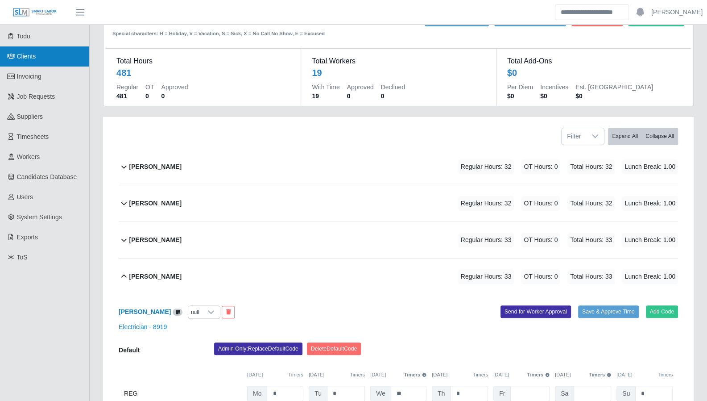 The image size is (707, 401). Describe the element at coordinates (149, 87) in the screenshot. I see `dt: OT` at that location.